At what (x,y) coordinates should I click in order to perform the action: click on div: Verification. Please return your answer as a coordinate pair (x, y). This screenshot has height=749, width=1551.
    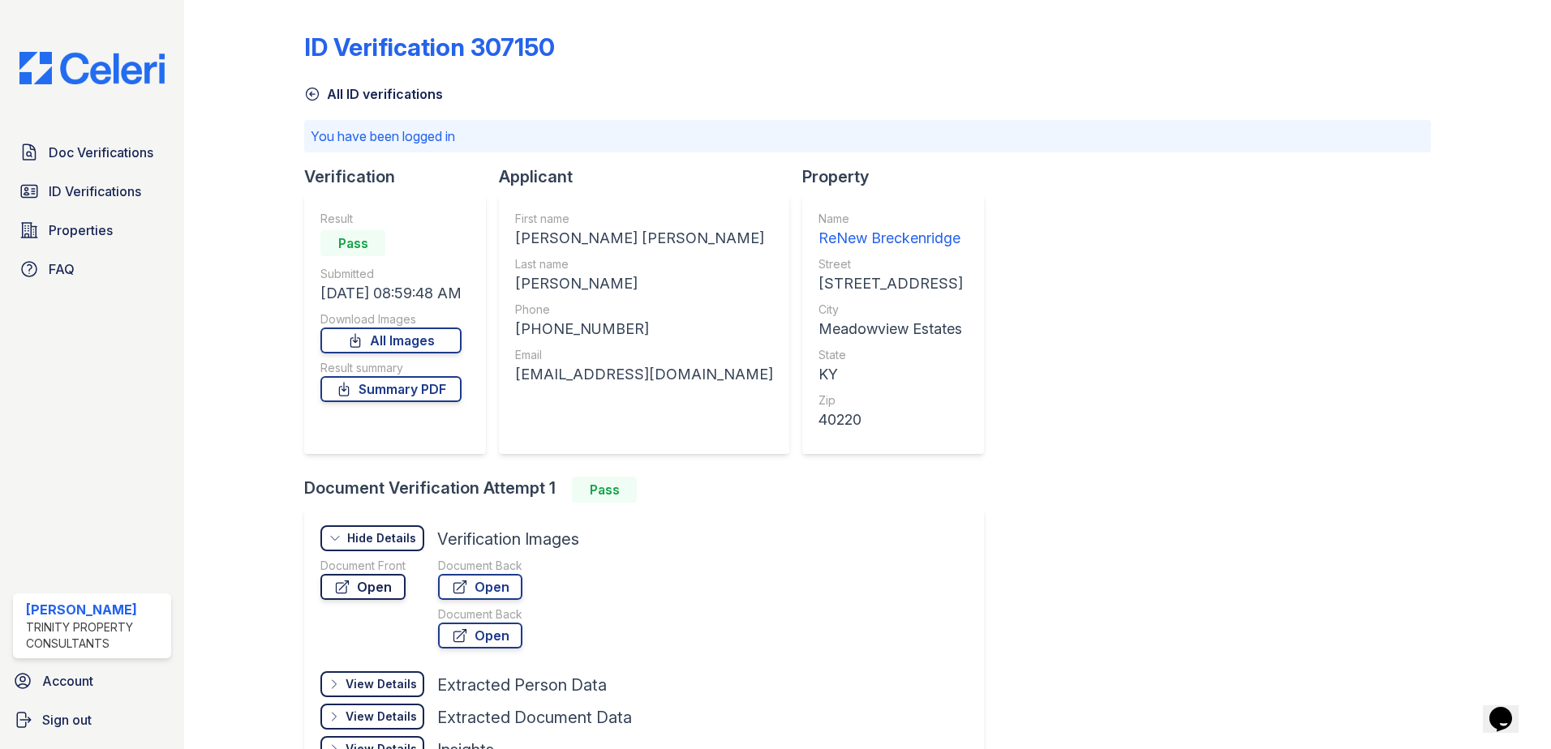
    Looking at the image, I should click on (401, 177).